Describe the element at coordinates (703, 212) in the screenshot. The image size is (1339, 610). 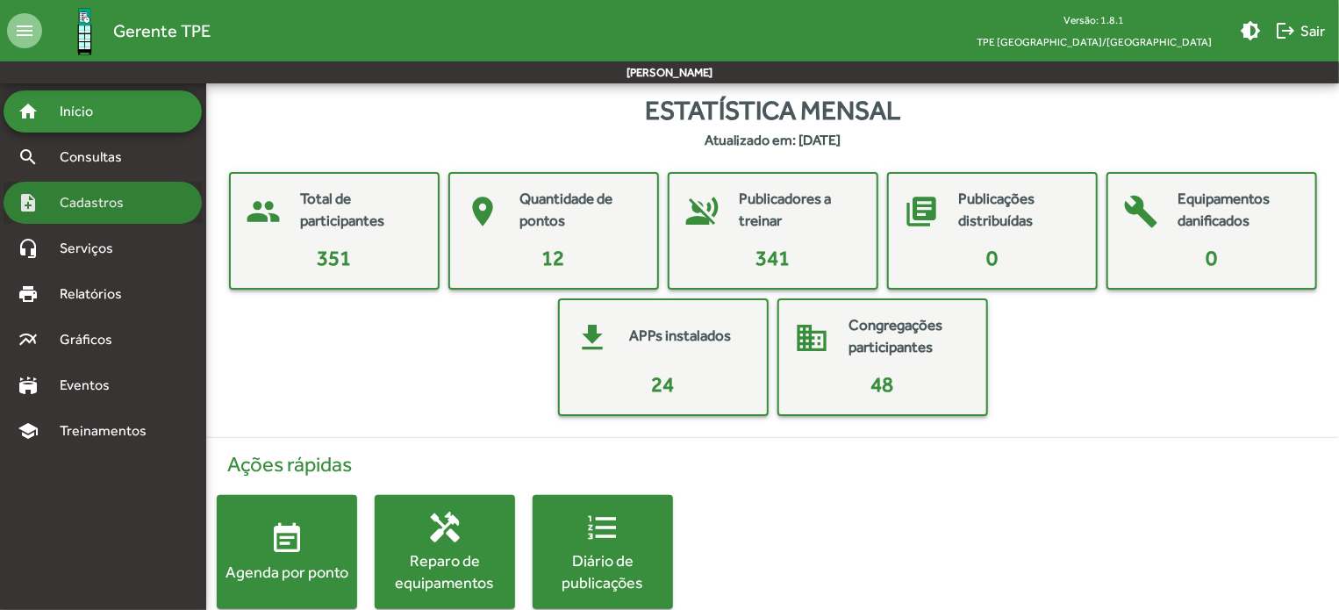
I see `mat-icon: voice_over_off` at that location.